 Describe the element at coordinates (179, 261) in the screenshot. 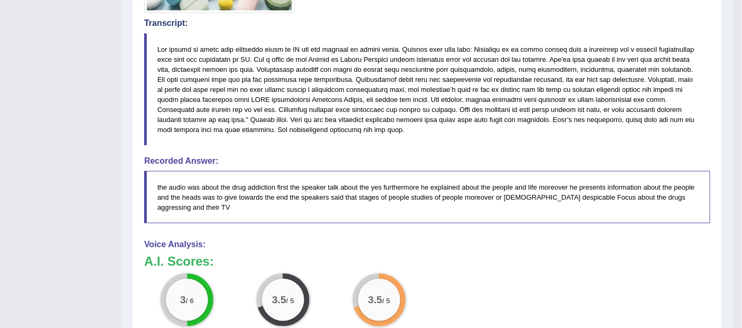

I see `b: A.I. Scores:` at that location.